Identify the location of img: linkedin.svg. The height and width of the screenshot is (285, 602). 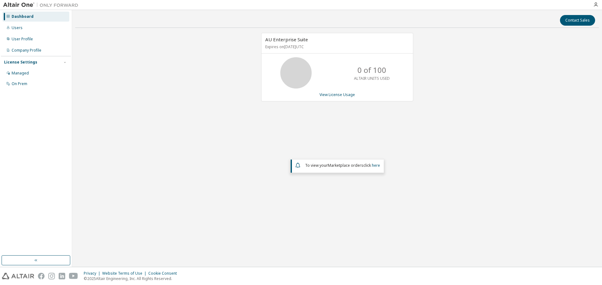
(62, 276).